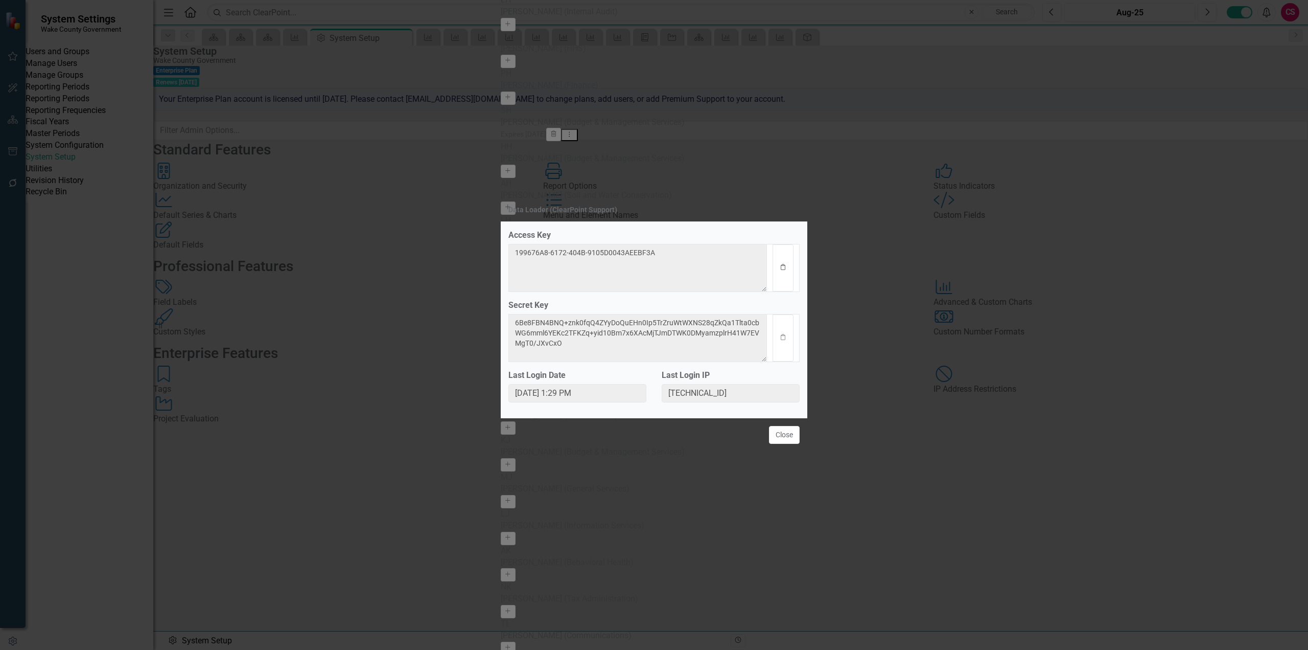 The height and width of the screenshot is (650, 1308). What do you see at coordinates (528, 305) in the screenshot?
I see `label: Secret Key` at bounding box center [528, 305].